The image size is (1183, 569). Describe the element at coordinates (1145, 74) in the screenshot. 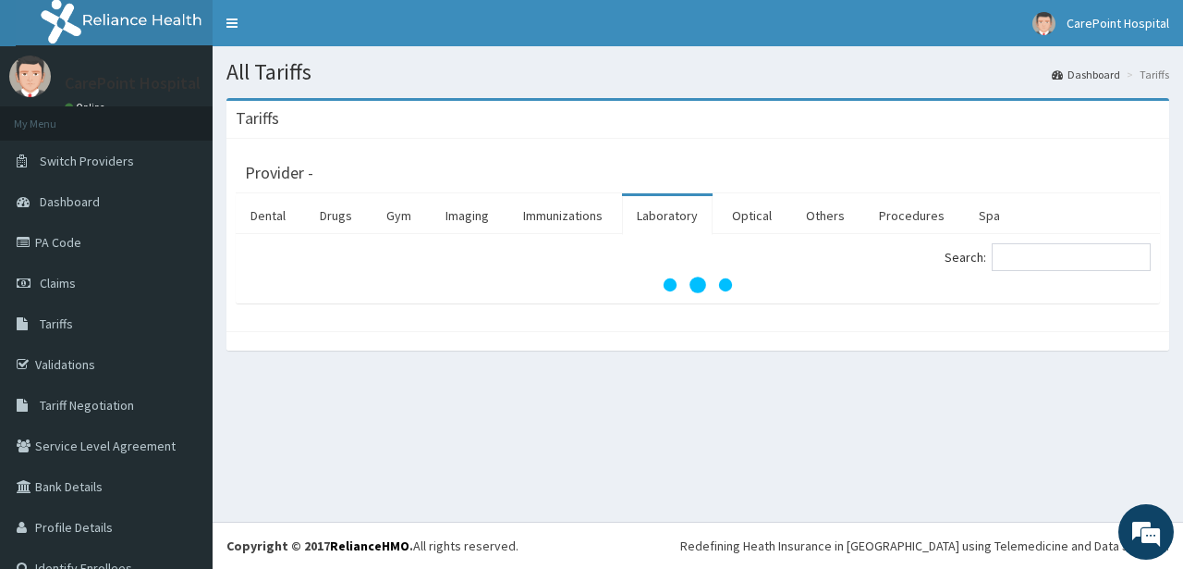

I see `li: Tariffs` at that location.